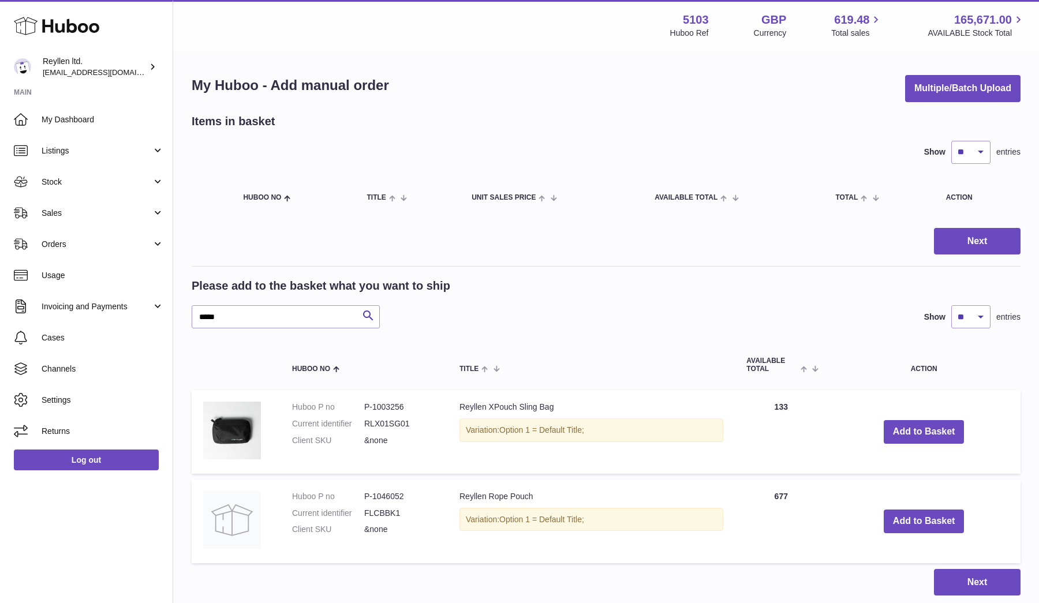  What do you see at coordinates (924, 365) in the screenshot?
I see `th: Action` at bounding box center [924, 365].